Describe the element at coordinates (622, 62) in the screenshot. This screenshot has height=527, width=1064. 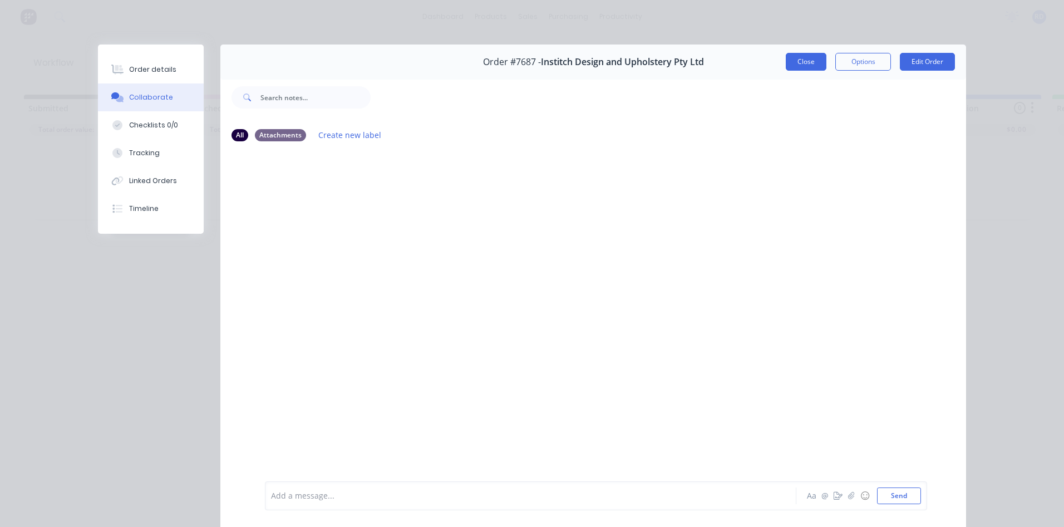
I see `span: Institch Design and Upholstery Pty Ltd` at that location.